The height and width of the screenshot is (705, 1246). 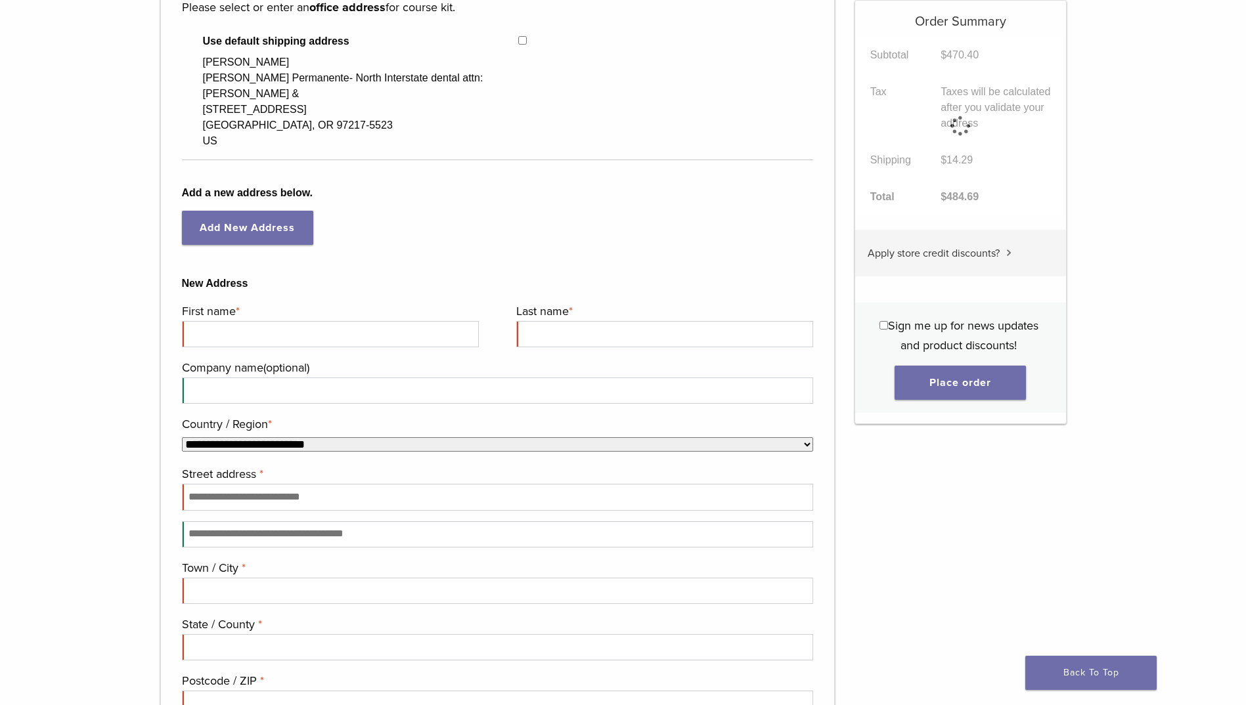 What do you see at coordinates (1091, 673) in the screenshot?
I see `a: Back To Top` at bounding box center [1091, 673].